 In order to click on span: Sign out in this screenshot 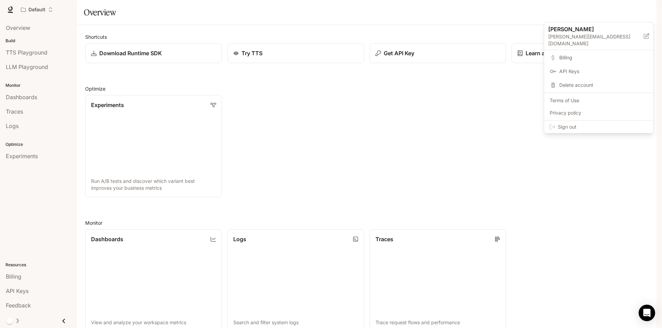, I will do `click(603, 127)`.